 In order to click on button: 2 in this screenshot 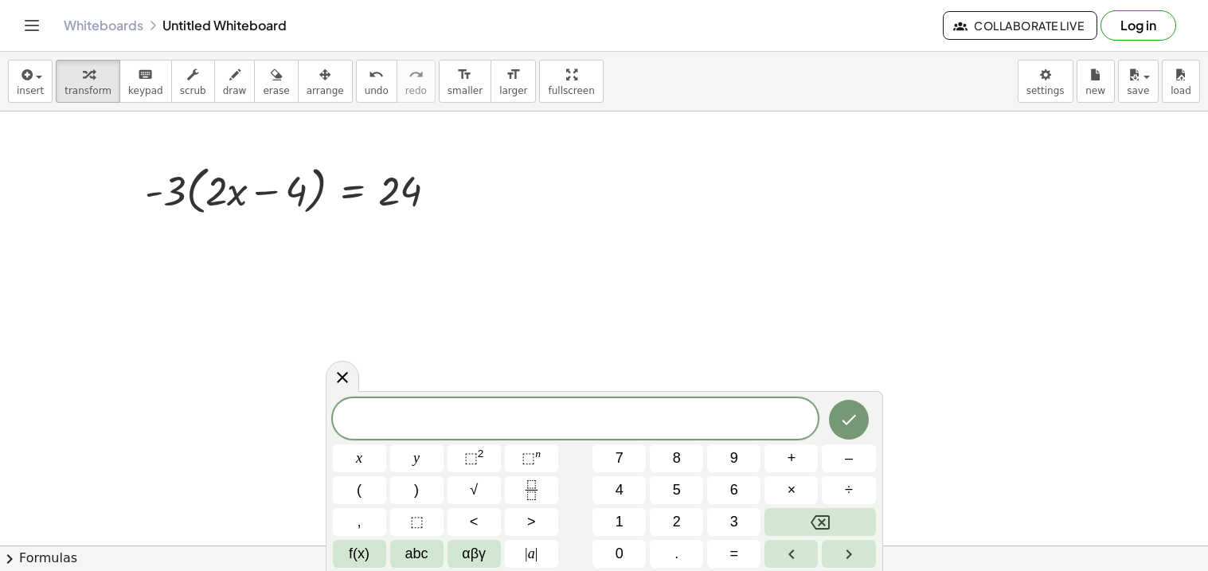, I will do `click(676, 521)`.